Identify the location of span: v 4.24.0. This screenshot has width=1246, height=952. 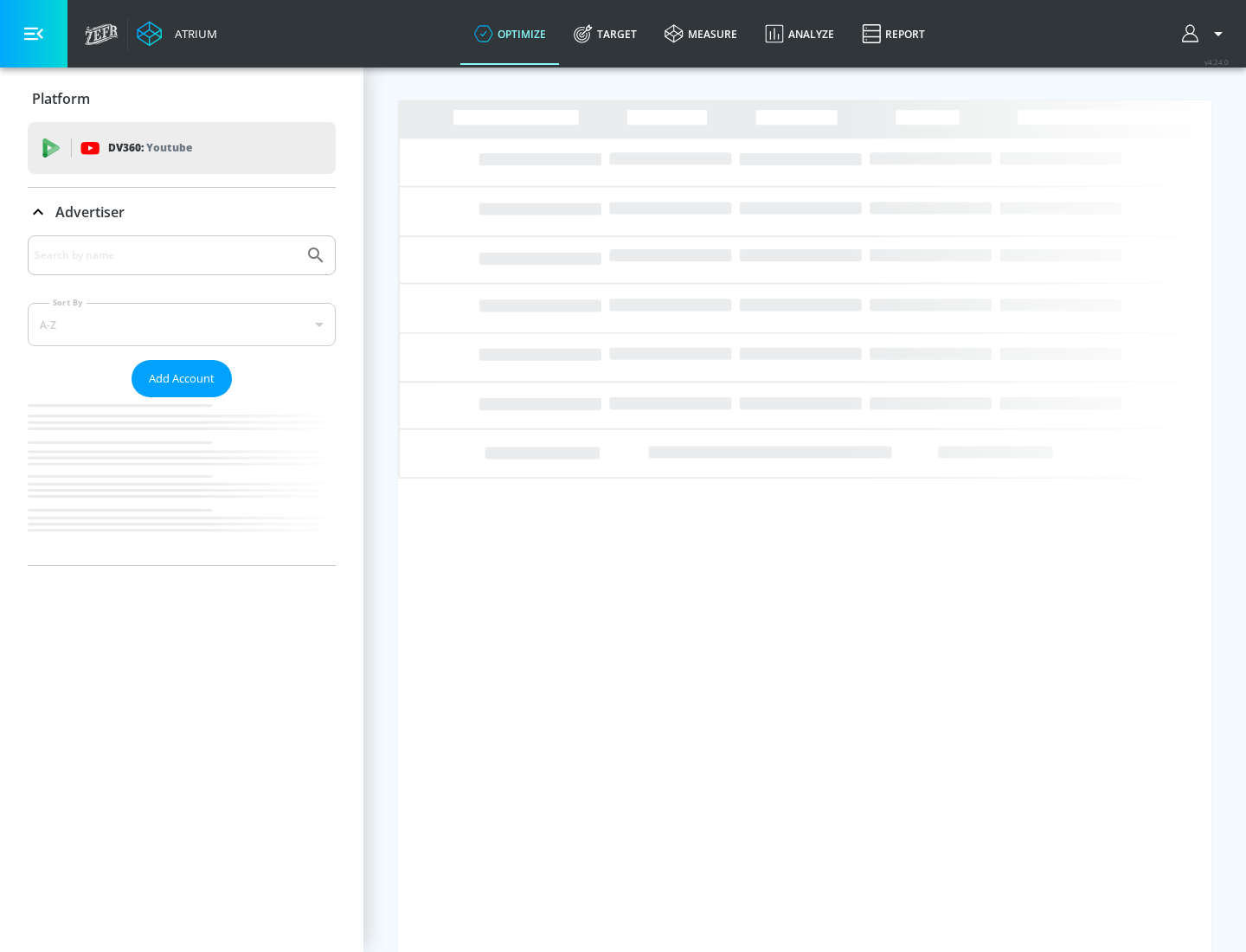
(1216, 61).